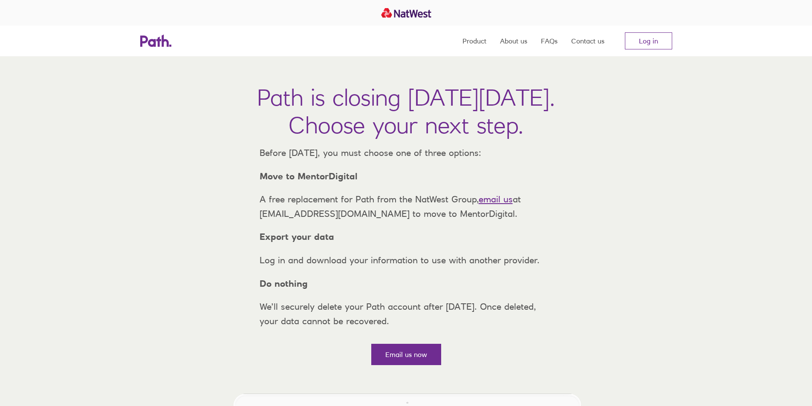 The image size is (812, 406). What do you see at coordinates (283, 283) in the screenshot?
I see `strong: Do nothing` at bounding box center [283, 283].